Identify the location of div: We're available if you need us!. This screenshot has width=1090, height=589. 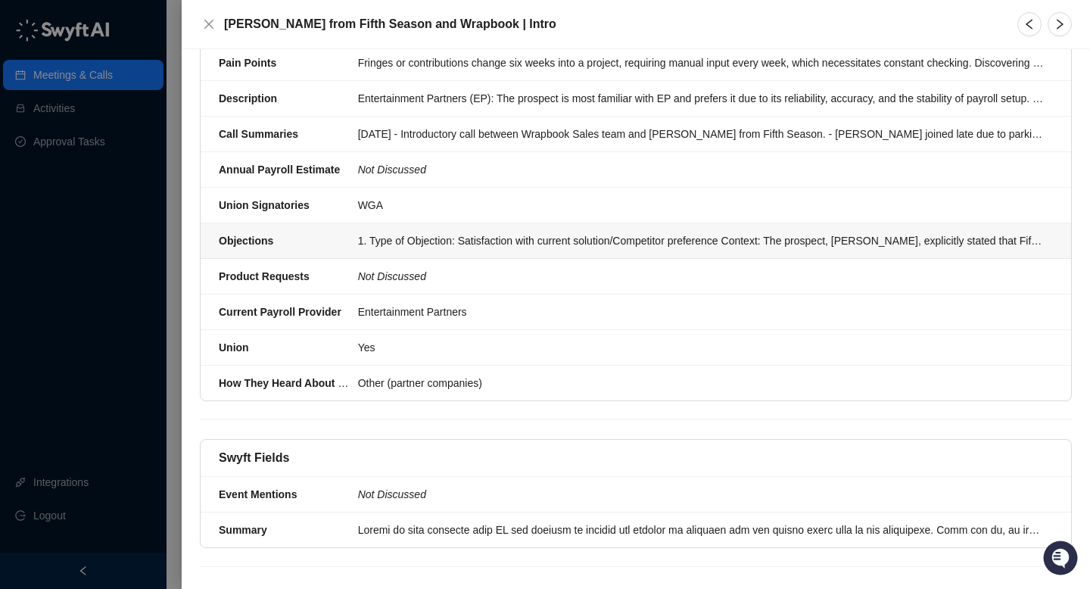
(121, 158).